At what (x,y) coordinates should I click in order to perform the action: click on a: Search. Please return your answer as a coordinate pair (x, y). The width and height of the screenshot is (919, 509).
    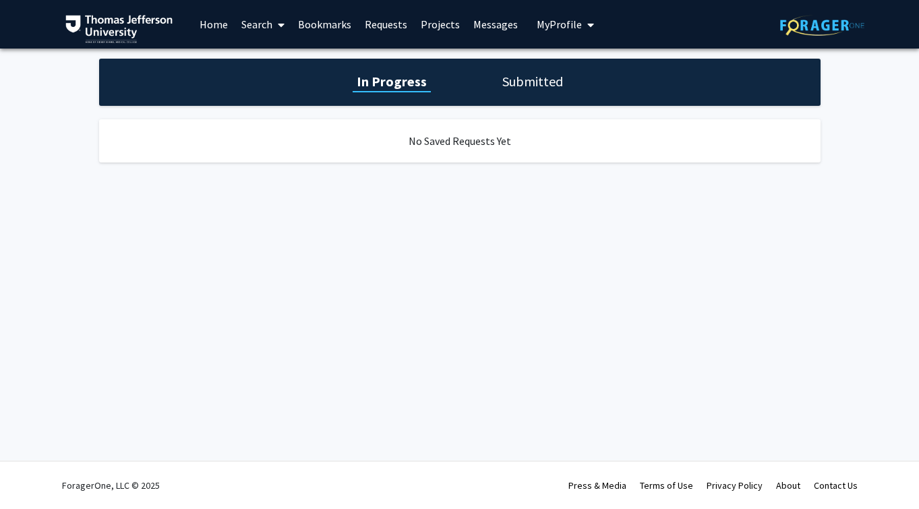
    Looking at the image, I should click on (263, 24).